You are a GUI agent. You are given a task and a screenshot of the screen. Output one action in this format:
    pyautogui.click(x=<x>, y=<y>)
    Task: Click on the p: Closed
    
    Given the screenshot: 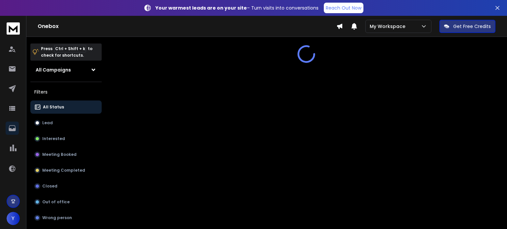 What is the action you would take?
    pyautogui.click(x=50, y=187)
    